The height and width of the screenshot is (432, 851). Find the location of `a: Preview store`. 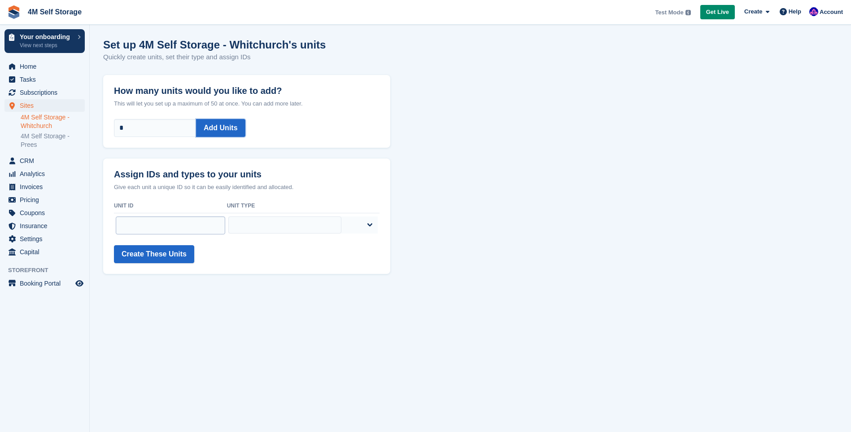

a: Preview store is located at coordinates (79, 283).